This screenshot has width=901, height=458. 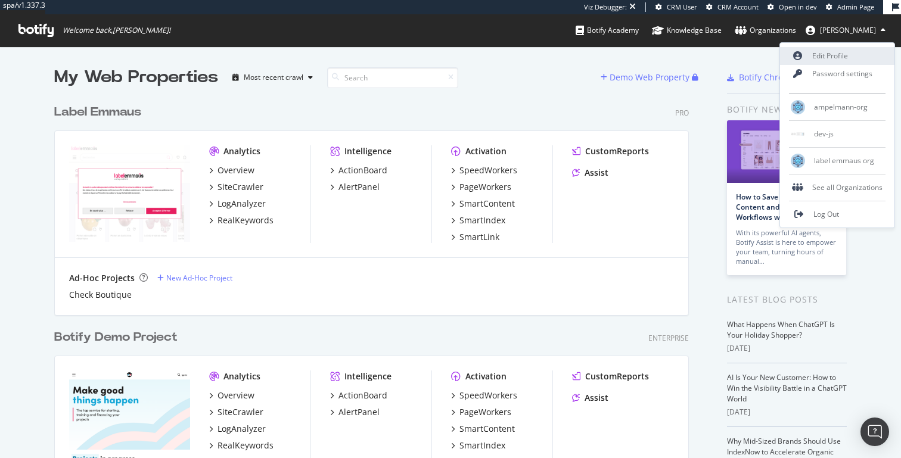 I want to click on a: How to Save Hours on Content and Research Workflows with Botify Assist, so click(x=784, y=207).